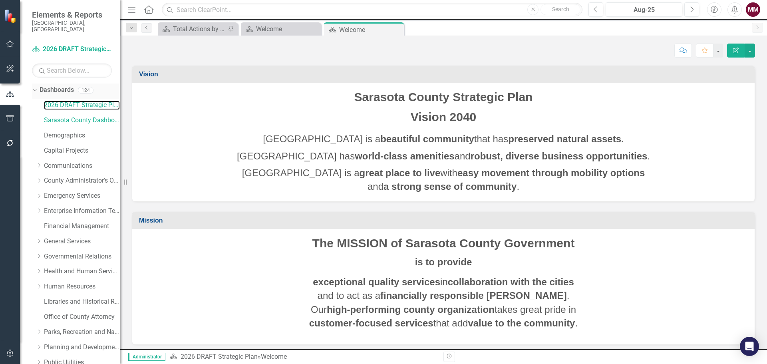  What do you see at coordinates (749, 346) in the screenshot?
I see `div: Open Intercom Messenger` at bounding box center [749, 346].